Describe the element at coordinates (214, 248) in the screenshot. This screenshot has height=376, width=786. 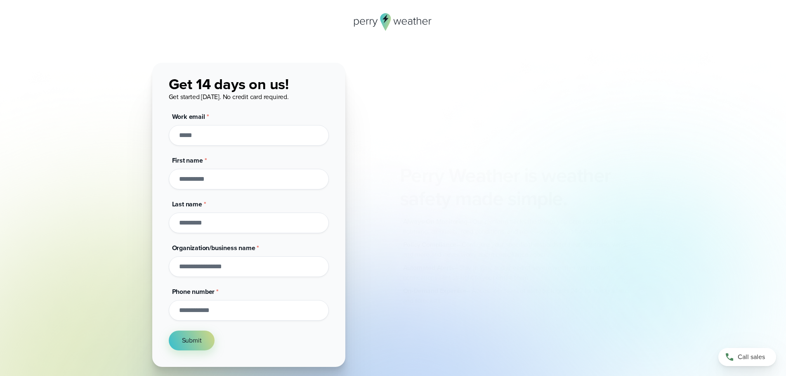
I see `span: Organization/business name` at that location.